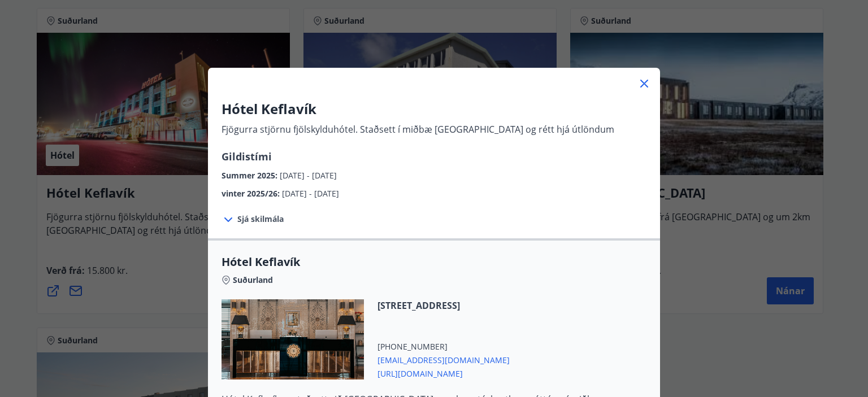 The height and width of the screenshot is (397, 868). What do you see at coordinates (434, 262) in the screenshot?
I see `span: Hótel Keflavík` at bounding box center [434, 262].